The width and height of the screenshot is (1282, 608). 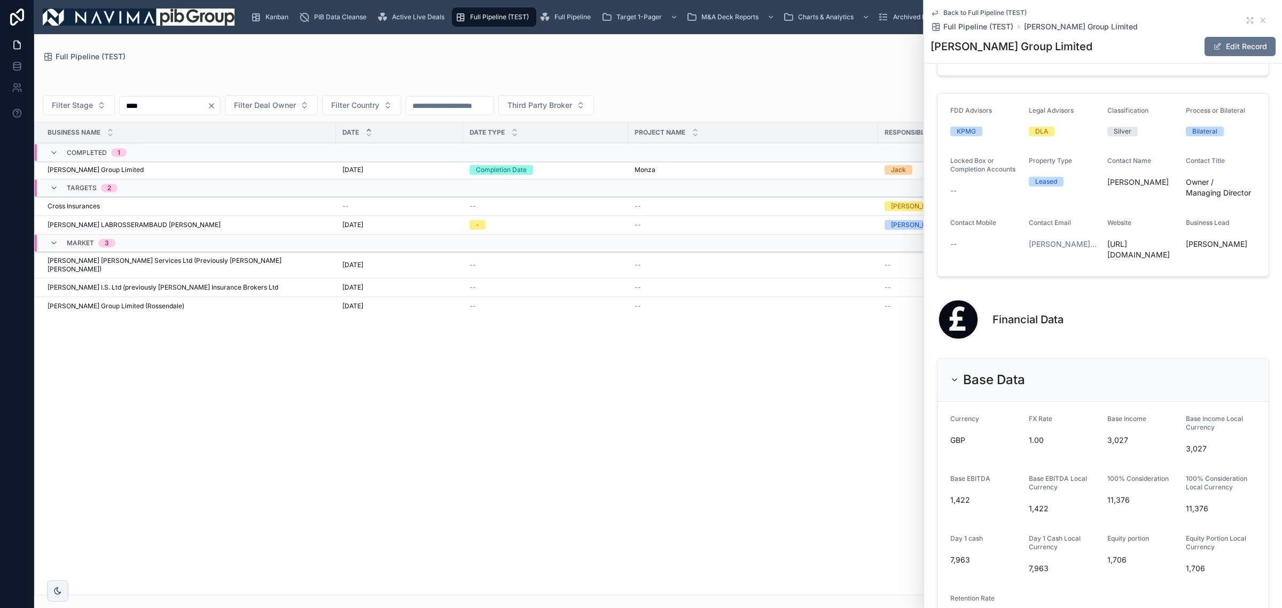 I want to click on a: Charts & Analytics, so click(x=827, y=17).